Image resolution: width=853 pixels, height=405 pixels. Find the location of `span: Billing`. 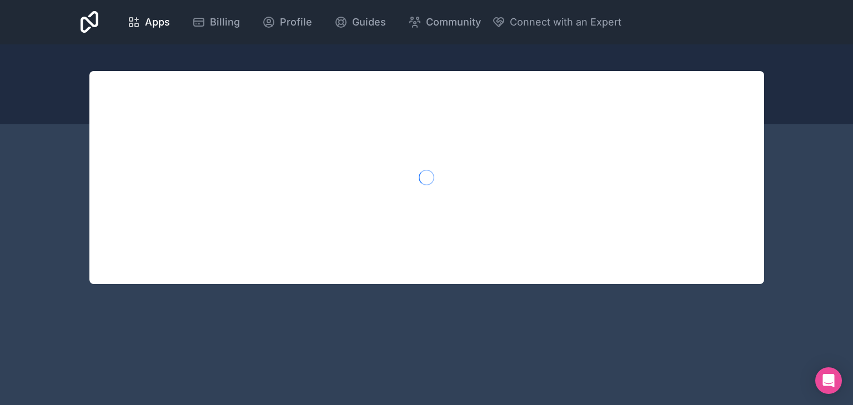

span: Billing is located at coordinates (225, 22).